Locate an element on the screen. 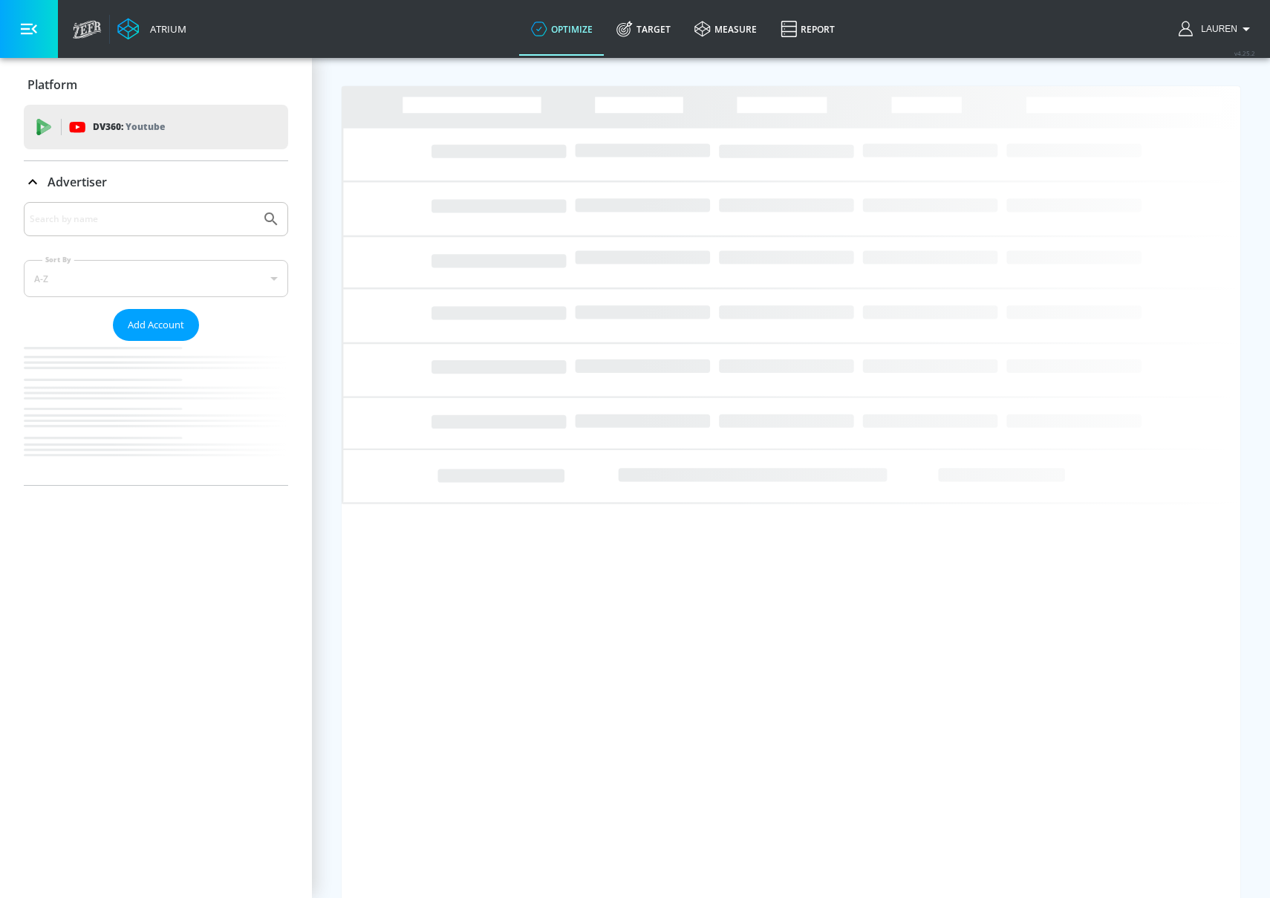  div: Atrium is located at coordinates (165, 29).